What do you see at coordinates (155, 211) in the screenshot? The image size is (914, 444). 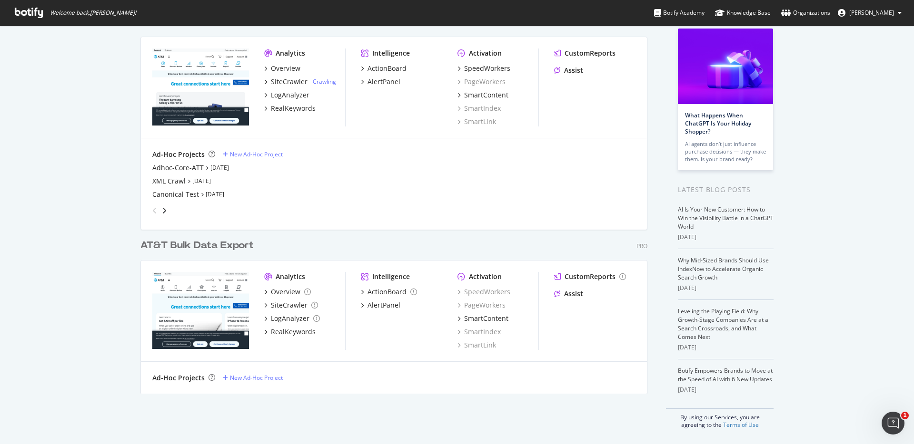 I see `div: angle-left` at bounding box center [155, 211].